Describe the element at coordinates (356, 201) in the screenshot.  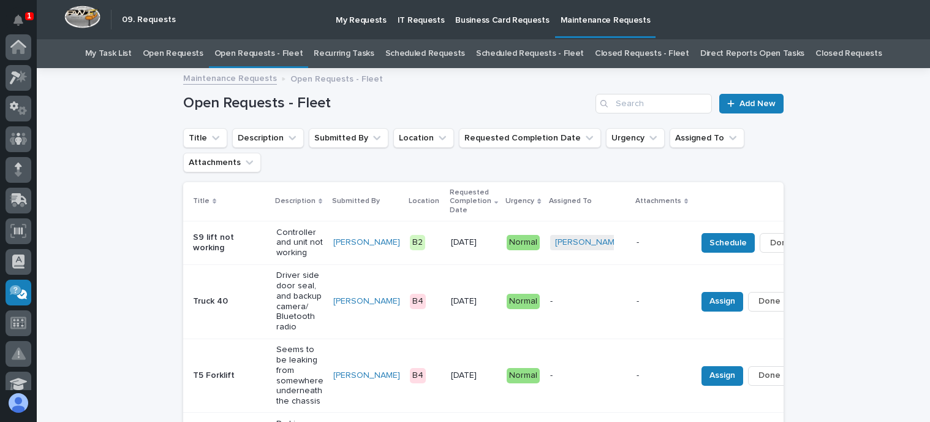
I see `p: Submitted By` at that location.